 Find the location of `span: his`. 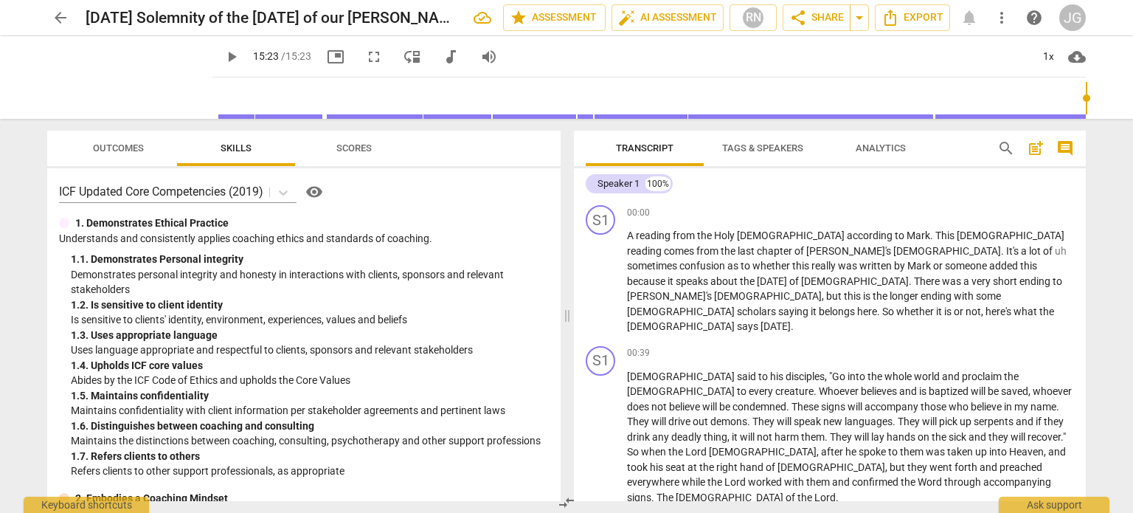

span: his is located at coordinates (778, 376).